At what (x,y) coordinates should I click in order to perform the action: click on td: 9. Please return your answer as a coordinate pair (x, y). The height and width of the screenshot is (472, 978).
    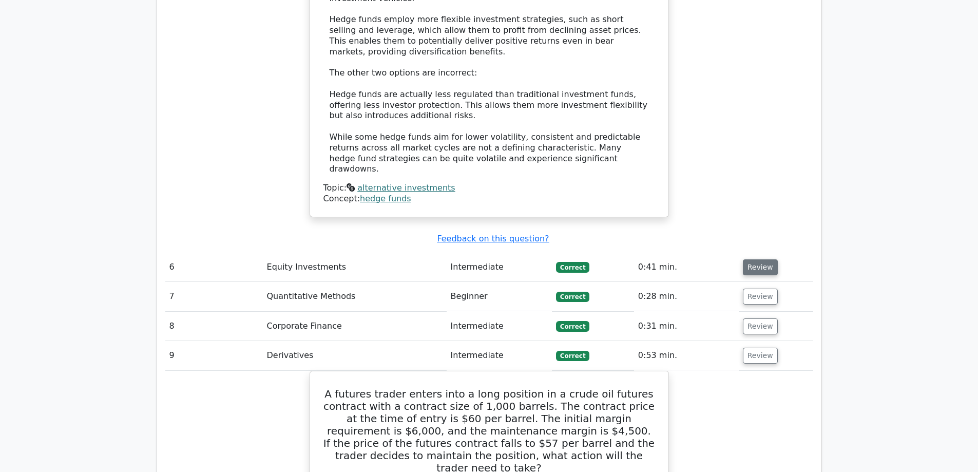
    Looking at the image, I should click on (214, 355).